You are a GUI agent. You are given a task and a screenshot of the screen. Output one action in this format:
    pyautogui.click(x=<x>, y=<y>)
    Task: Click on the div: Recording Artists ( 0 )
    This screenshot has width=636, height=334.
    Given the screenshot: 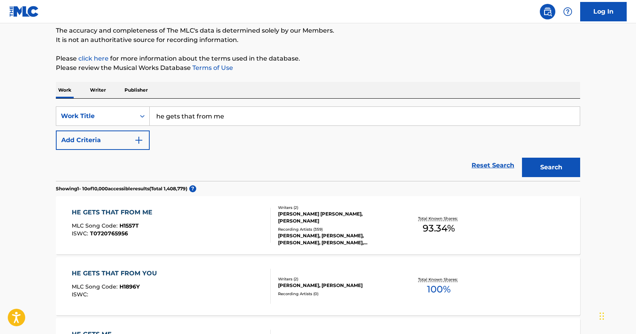 What is the action you would take?
    pyautogui.click(x=337, y=293)
    